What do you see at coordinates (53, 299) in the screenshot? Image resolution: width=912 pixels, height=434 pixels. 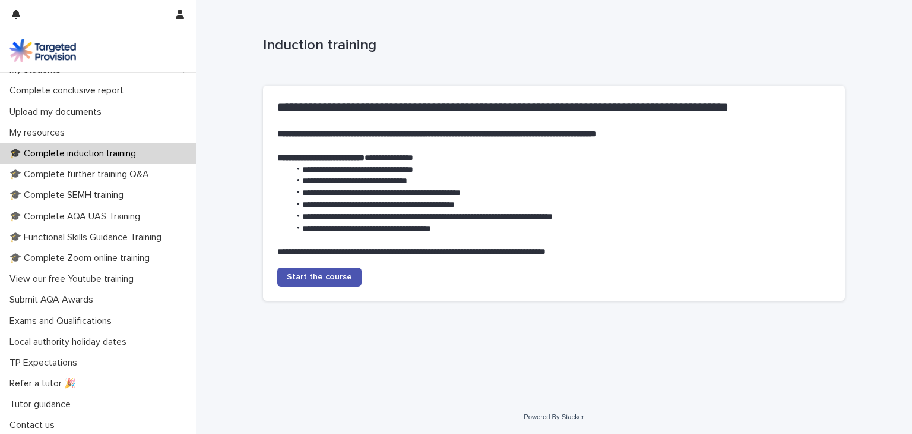 I see `p: Submit AQA Awards` at bounding box center [53, 299].